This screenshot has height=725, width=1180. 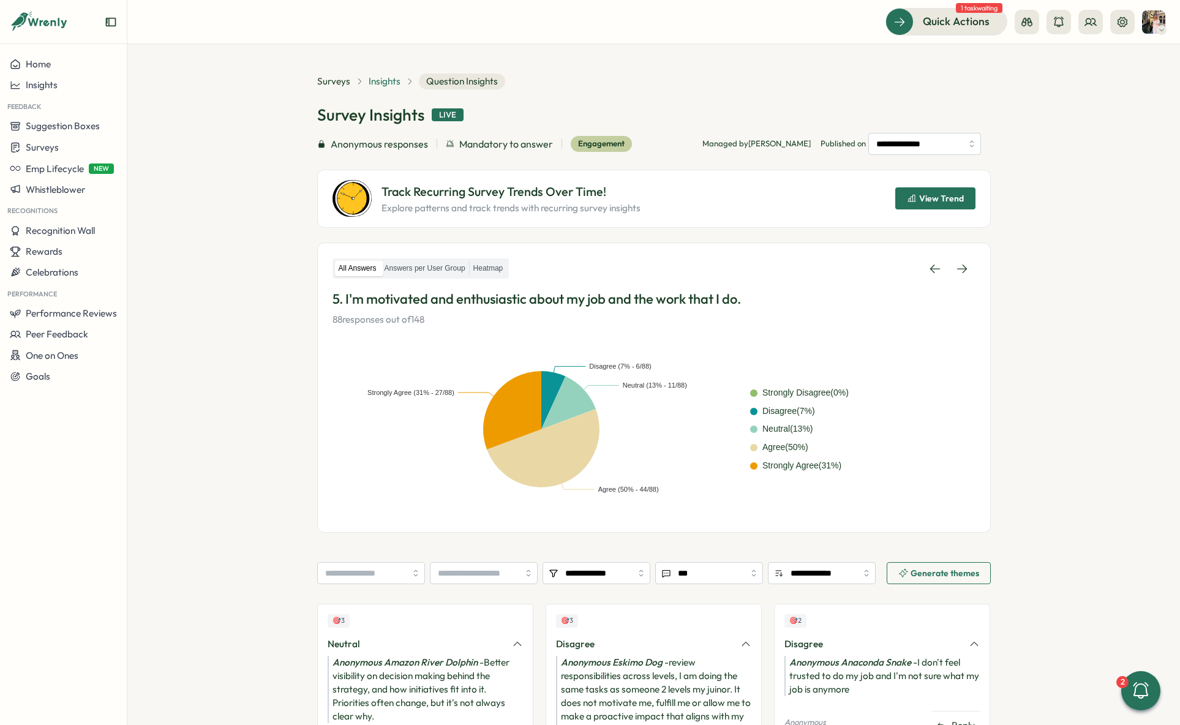 What do you see at coordinates (756, 144) in the screenshot?
I see `p: Managed by` at bounding box center [756, 144].